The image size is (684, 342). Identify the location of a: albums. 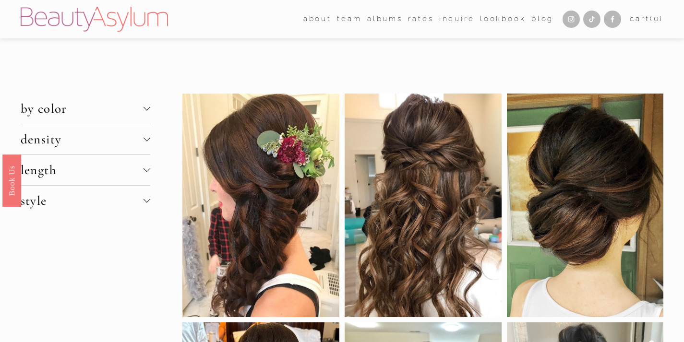
(385, 19).